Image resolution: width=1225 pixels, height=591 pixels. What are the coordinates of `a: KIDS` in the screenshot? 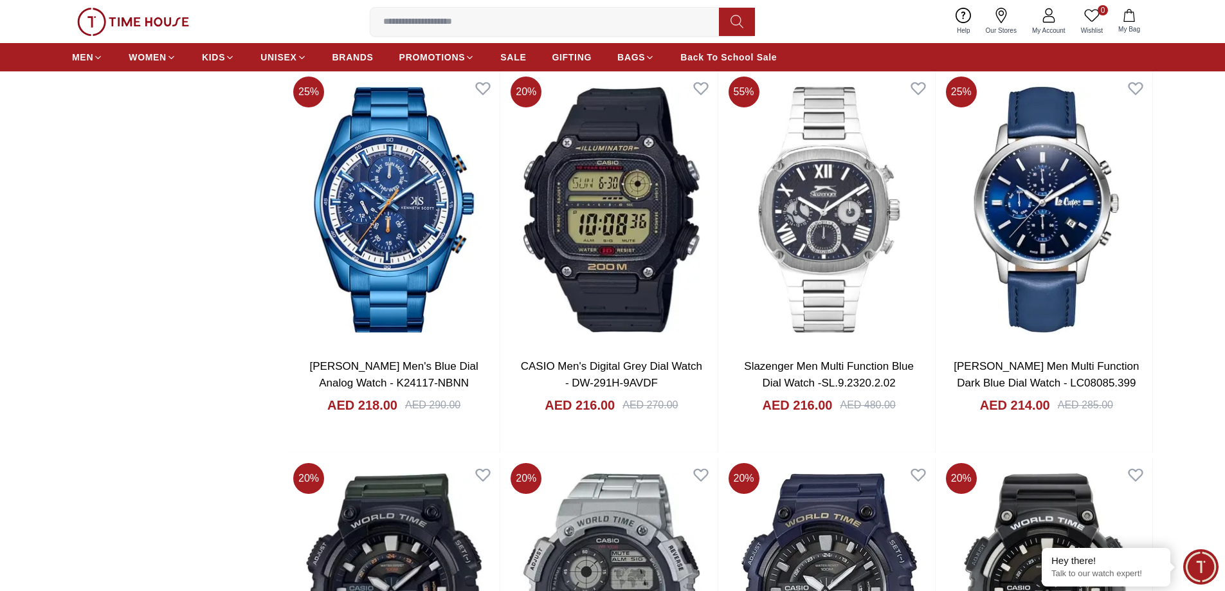 It's located at (218, 57).